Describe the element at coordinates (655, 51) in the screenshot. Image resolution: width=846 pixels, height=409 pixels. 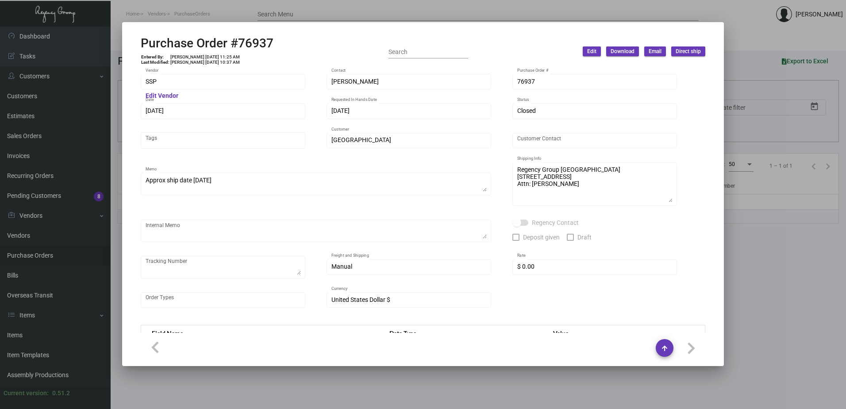
I see `span: Email` at that location.